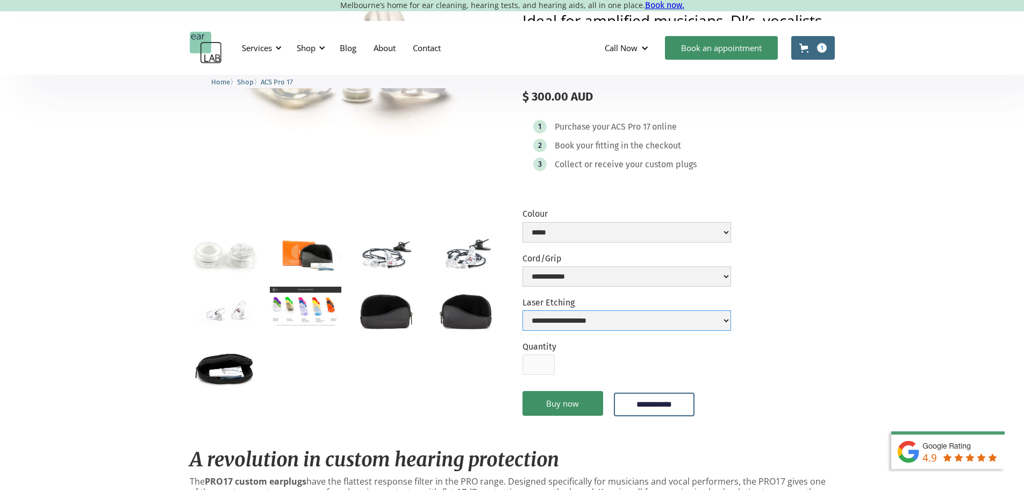 This screenshot has width=1024, height=490. I want to click on a: Buy now, so click(563, 403).